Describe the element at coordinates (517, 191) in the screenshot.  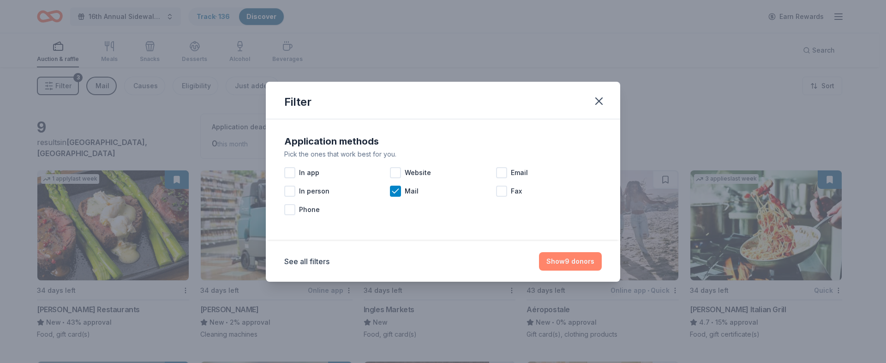
I see `span: Fax` at that location.